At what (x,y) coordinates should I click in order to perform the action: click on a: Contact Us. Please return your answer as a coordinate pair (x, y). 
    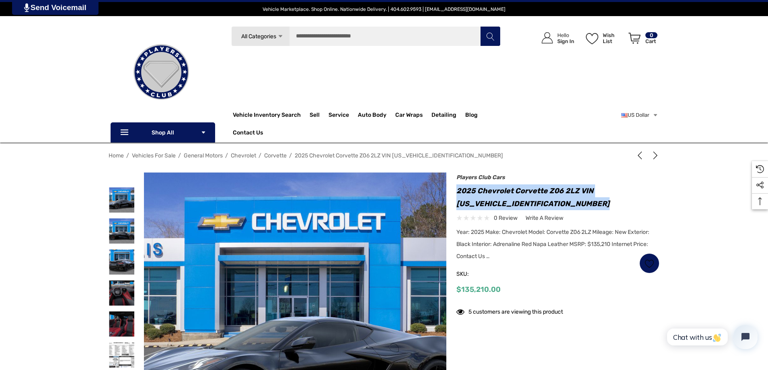
    Looking at the image, I should click on (248, 134).